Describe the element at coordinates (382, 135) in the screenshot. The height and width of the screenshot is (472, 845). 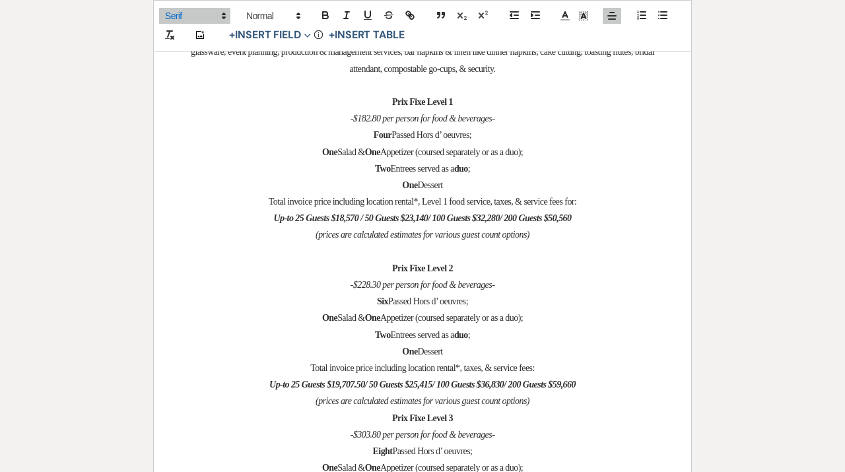
I see `strong: Four` at that location.